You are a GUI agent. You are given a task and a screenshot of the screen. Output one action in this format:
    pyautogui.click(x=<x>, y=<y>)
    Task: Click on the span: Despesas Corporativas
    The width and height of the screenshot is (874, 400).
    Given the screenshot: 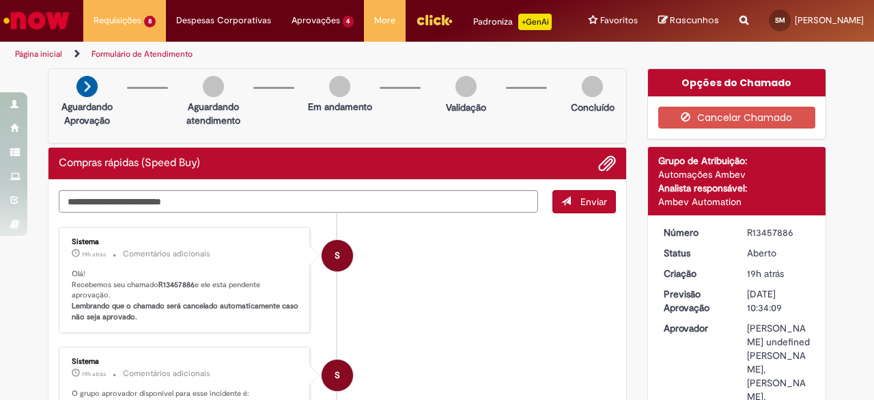 What is the action you would take?
    pyautogui.click(x=223, y=20)
    